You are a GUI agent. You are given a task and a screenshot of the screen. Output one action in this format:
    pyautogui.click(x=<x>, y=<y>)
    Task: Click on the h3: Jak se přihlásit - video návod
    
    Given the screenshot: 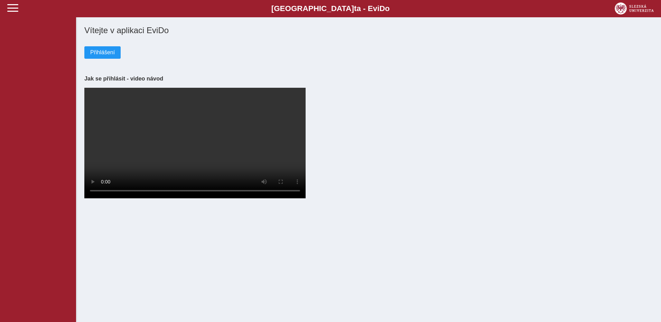 What is the action you would take?
    pyautogui.click(x=369, y=79)
    